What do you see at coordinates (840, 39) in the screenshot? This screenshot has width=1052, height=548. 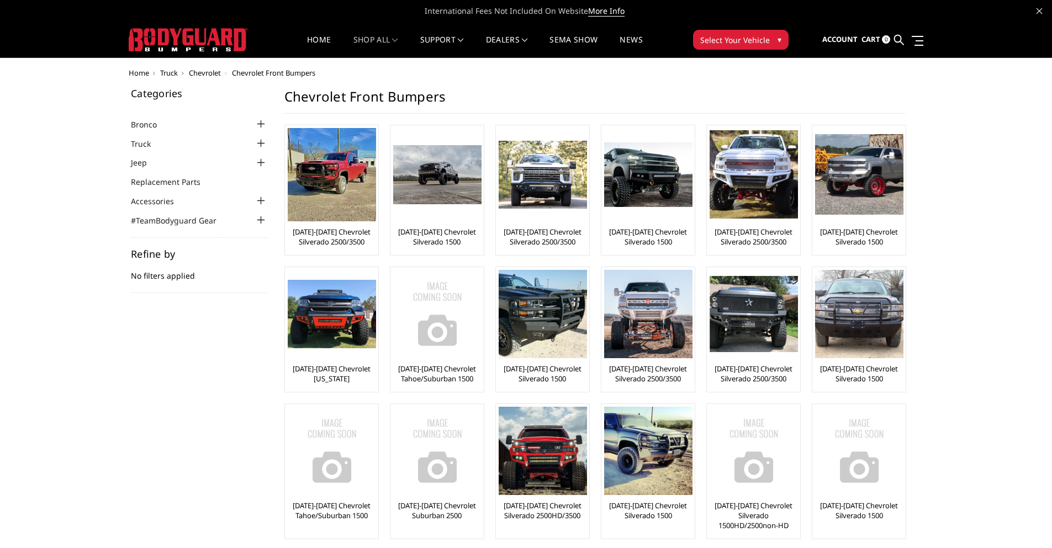 I see `span: Account` at bounding box center [840, 39].